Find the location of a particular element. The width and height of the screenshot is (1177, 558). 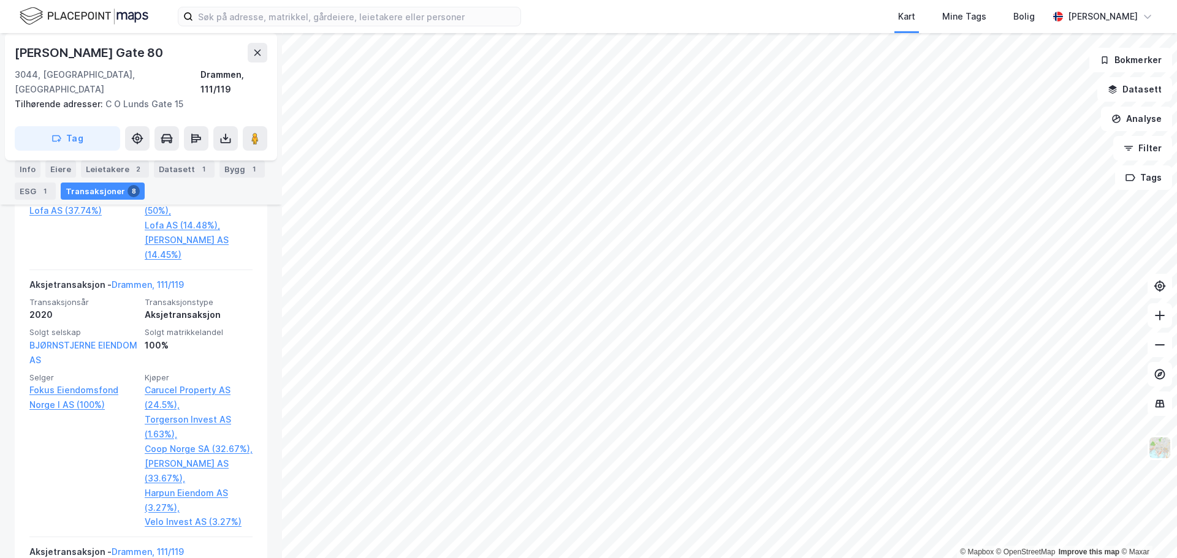

a: Harpun Eiendom AS (3.27%), is located at coordinates (199, 501).